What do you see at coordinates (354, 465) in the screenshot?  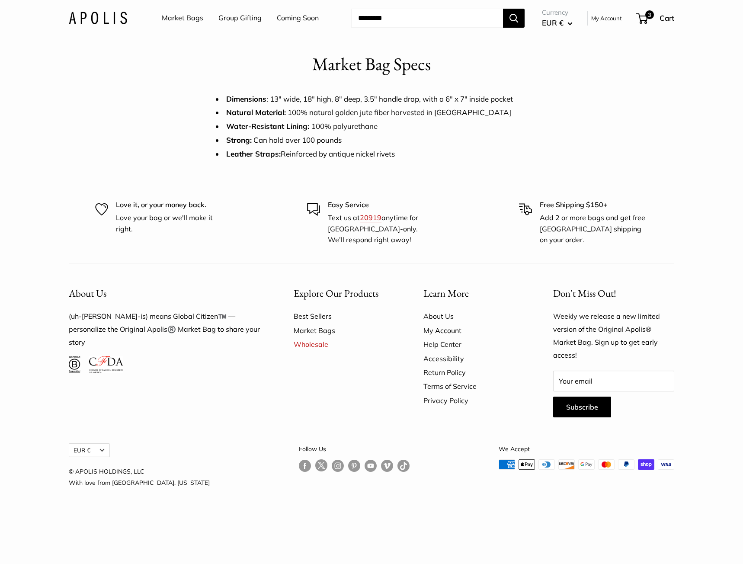 I see `a: Follow us on Pinterest` at bounding box center [354, 465].